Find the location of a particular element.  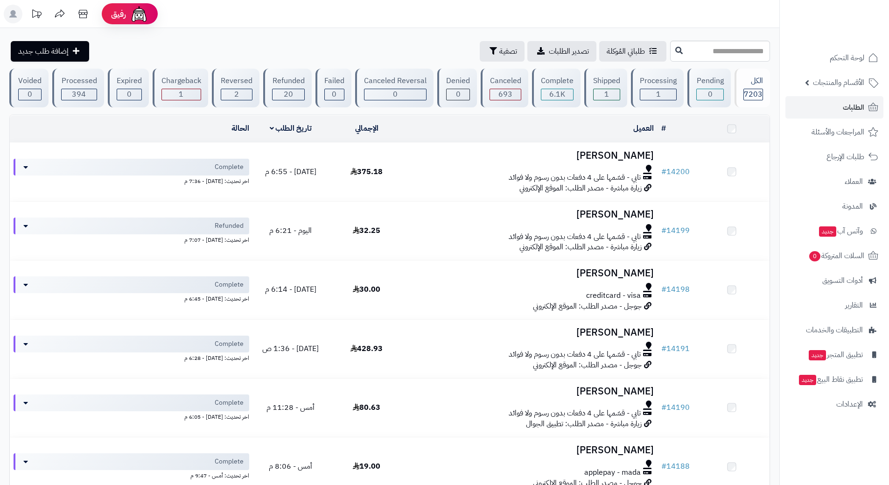

a: المدونة is located at coordinates (835, 206).